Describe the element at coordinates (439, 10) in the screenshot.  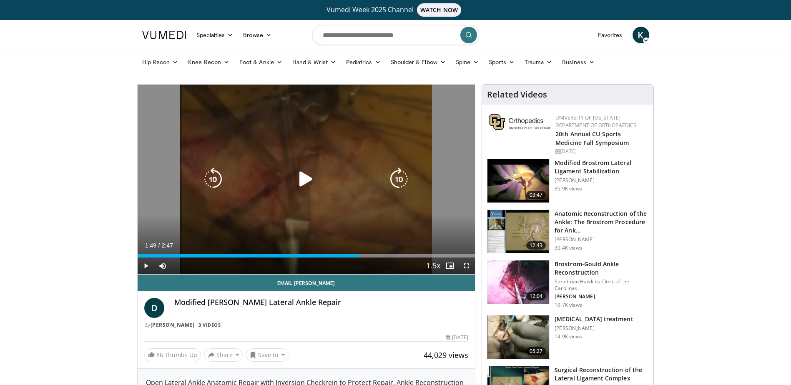
I see `span: WATCH NOW` at that location.